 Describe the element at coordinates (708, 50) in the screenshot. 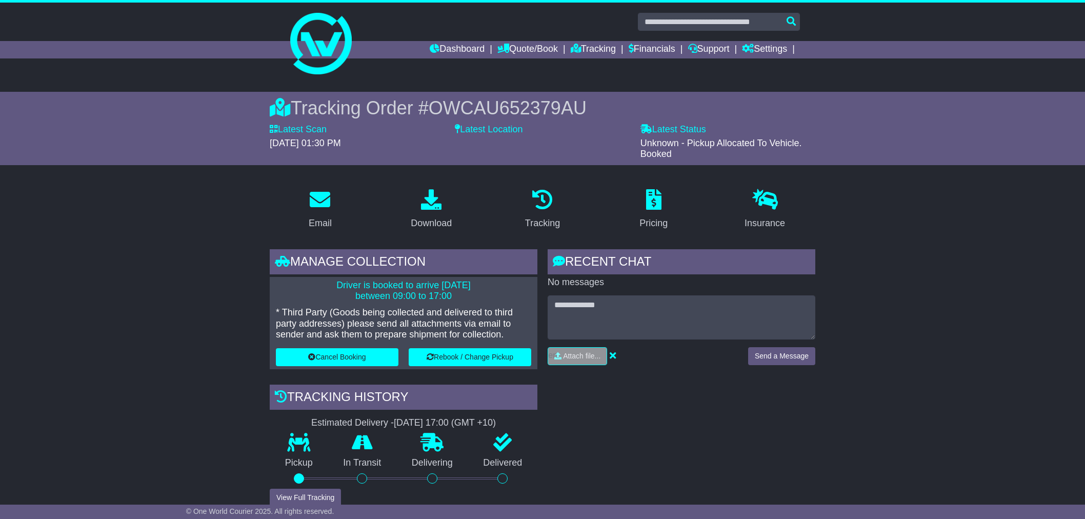

I see `a: Support` at that location.